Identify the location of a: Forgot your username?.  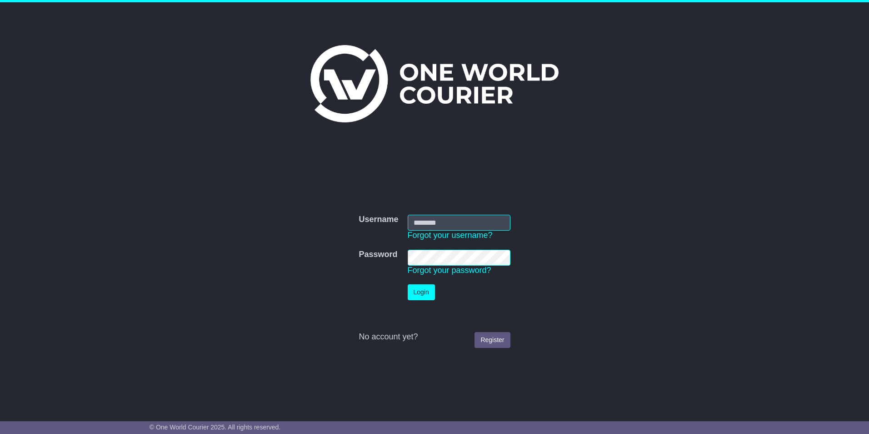
(450, 235).